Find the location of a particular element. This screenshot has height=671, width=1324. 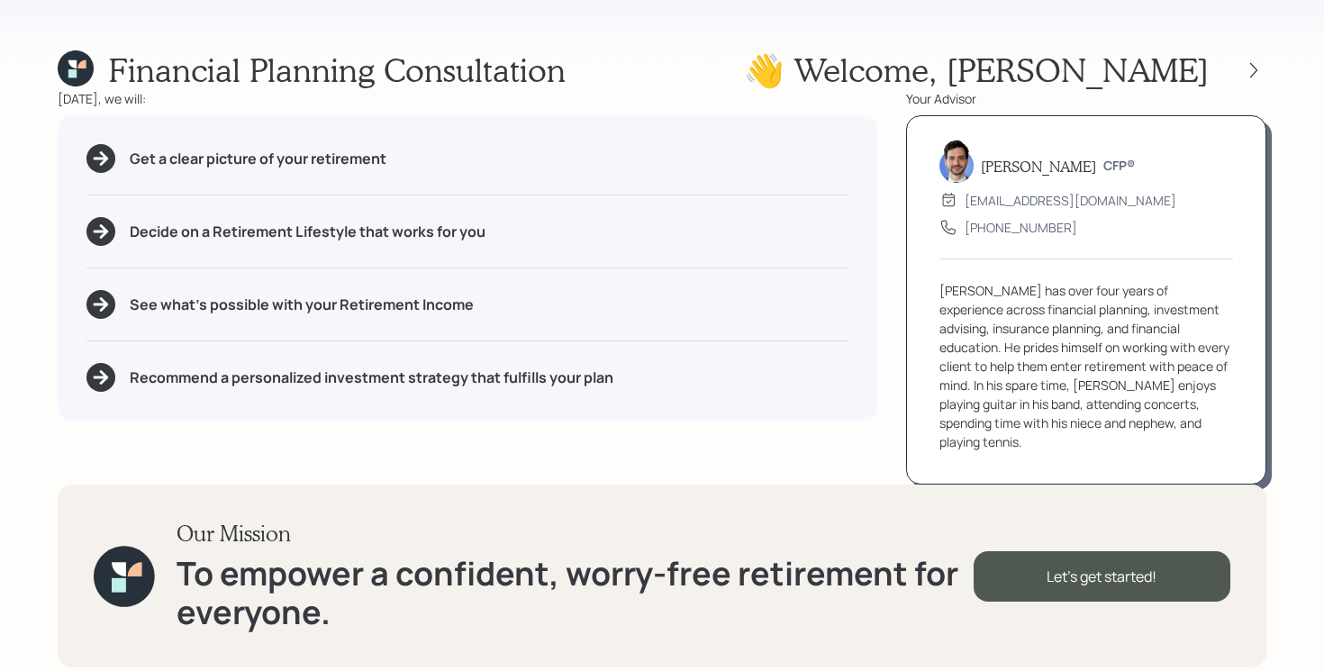

h5: See what's possible with your Retirement Income is located at coordinates (302, 304).